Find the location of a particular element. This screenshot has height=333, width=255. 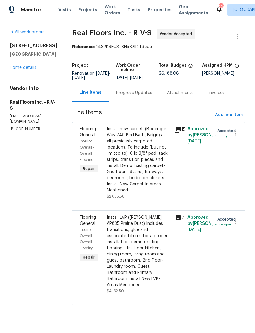

span: Add line item is located at coordinates (229, 115).